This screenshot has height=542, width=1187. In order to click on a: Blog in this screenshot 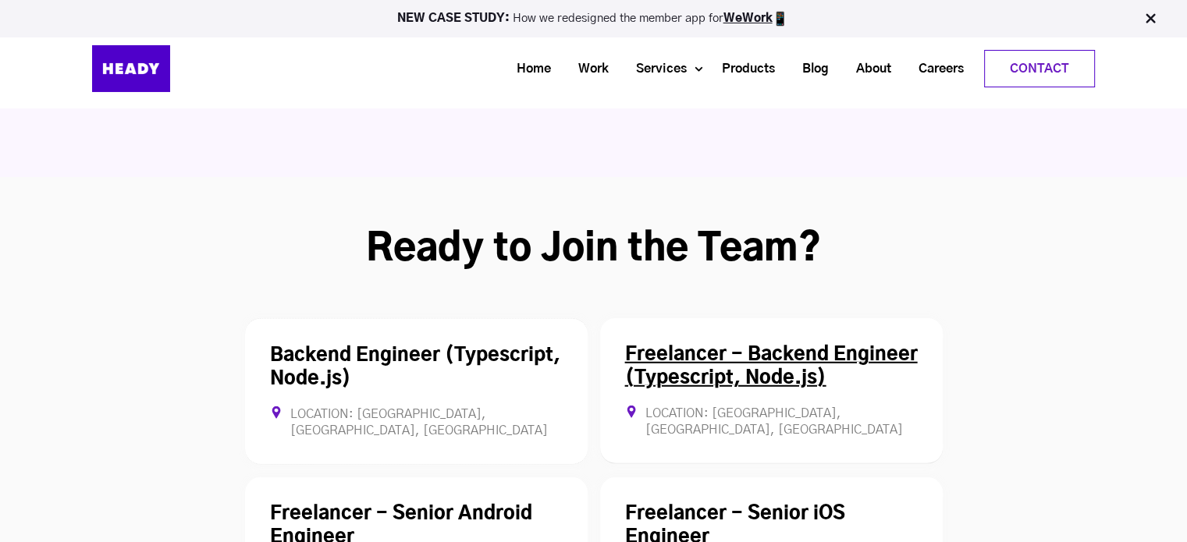, I will do `click(809, 69)`.